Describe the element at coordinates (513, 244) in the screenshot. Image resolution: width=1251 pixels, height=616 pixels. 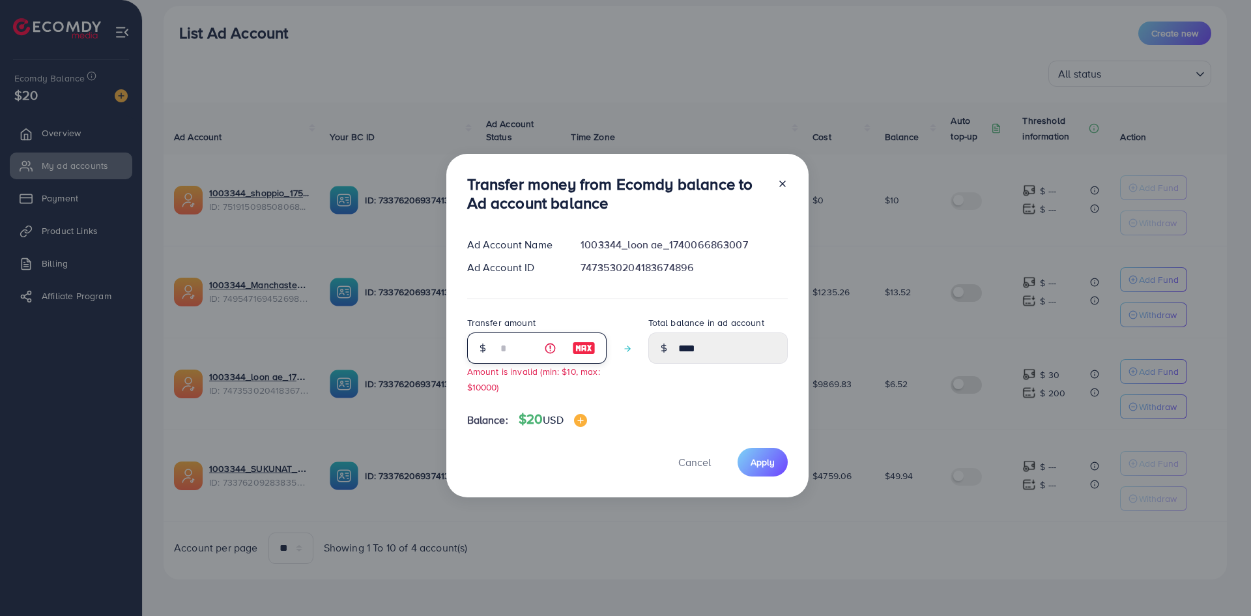
I see `div: Ad Account Name` at that location.